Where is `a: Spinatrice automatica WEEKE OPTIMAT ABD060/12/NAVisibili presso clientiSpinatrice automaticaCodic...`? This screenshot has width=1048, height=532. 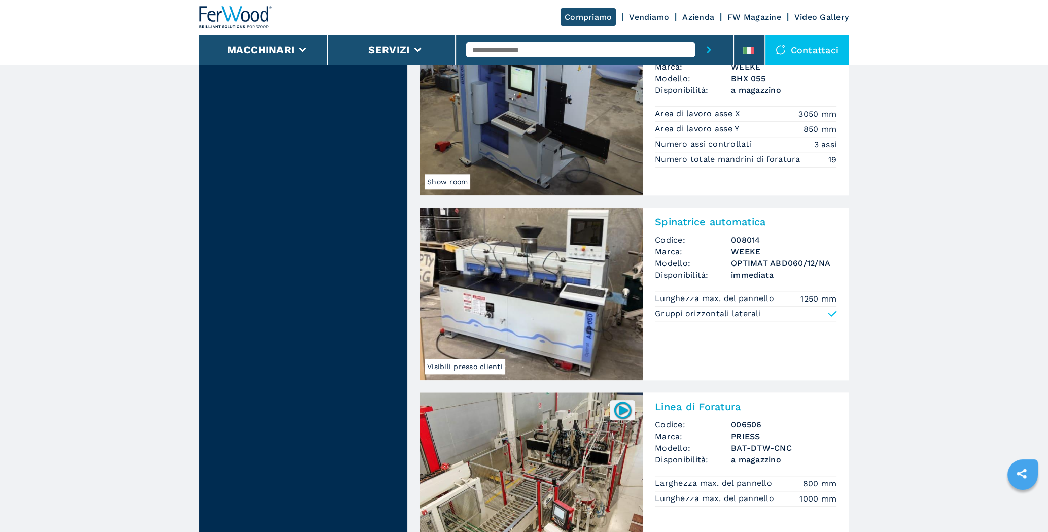
a: Spinatrice automatica WEEKE OPTIMAT ABD060/12/NAVisibili presso clientiSpinatrice automaticaCodic... is located at coordinates (634, 294).